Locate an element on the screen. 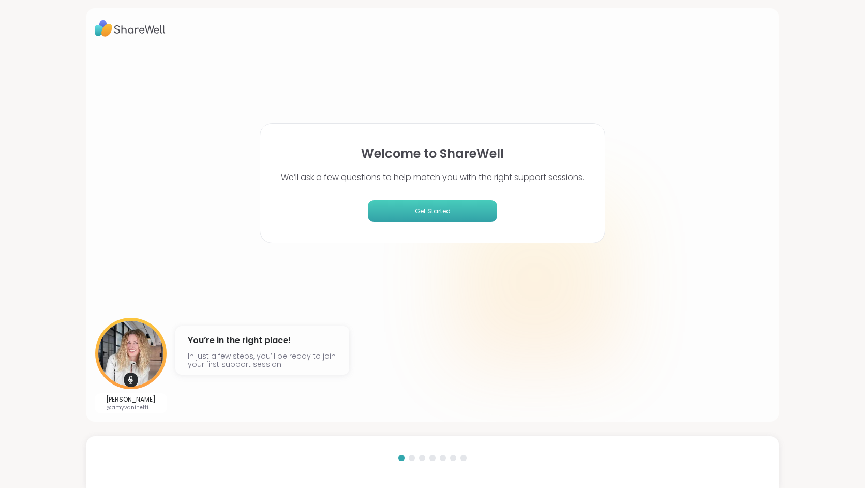 This screenshot has width=865, height=488. img: User image is located at coordinates (131, 354).